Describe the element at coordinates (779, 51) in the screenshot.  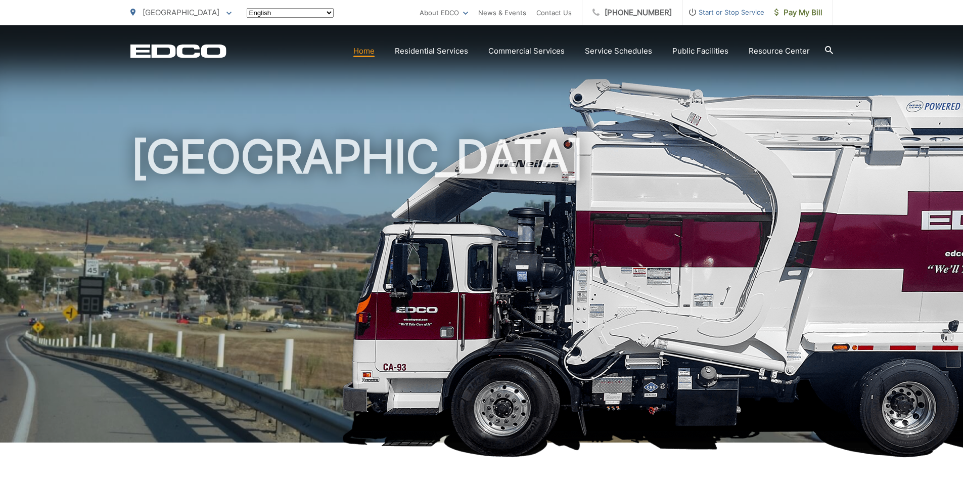
I see `a: Resource Center` at that location.